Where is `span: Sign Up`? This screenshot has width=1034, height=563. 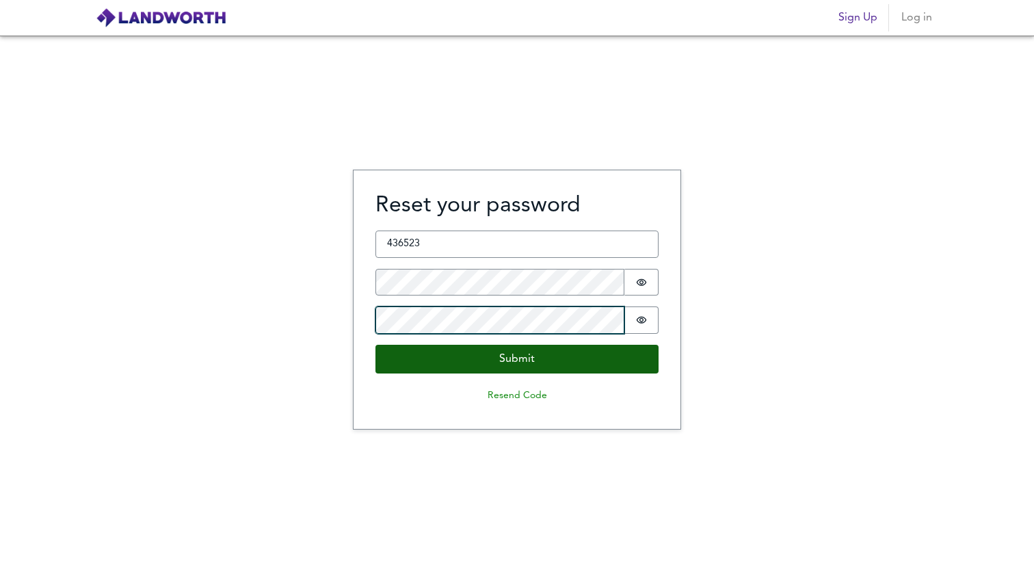 span: Sign Up is located at coordinates (857, 18).